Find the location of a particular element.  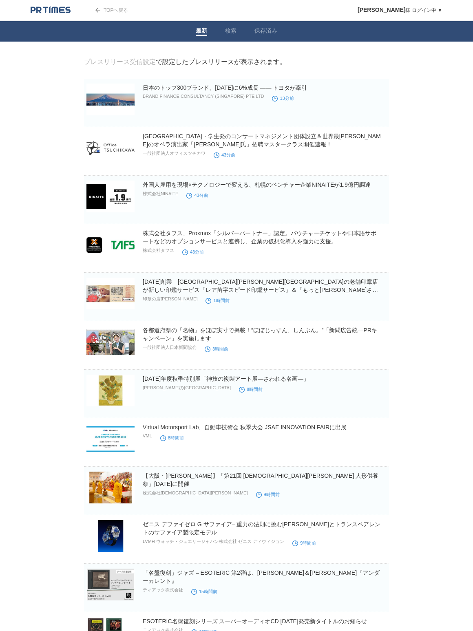

p: 株式会社タフス is located at coordinates (158, 250).